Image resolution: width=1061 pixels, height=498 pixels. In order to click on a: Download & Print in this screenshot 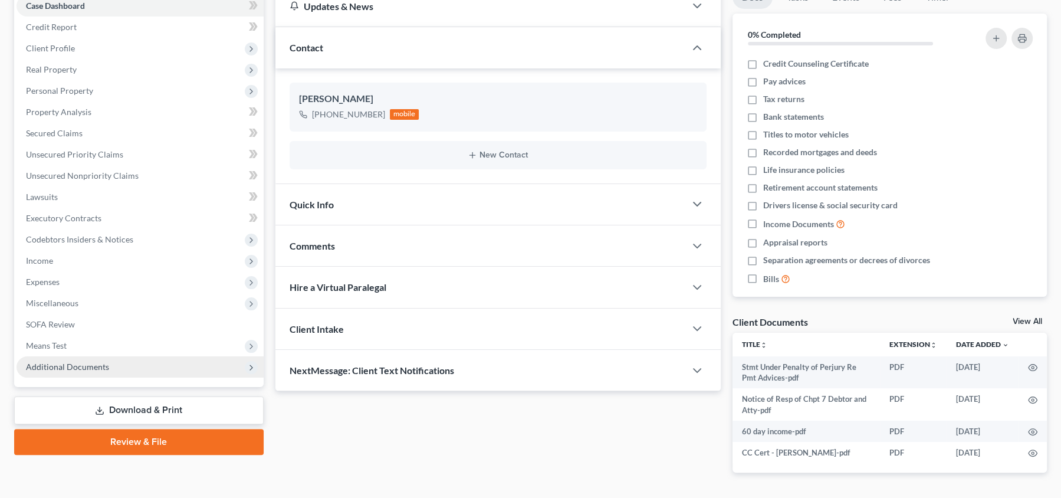, I will do `click(139, 410)`.